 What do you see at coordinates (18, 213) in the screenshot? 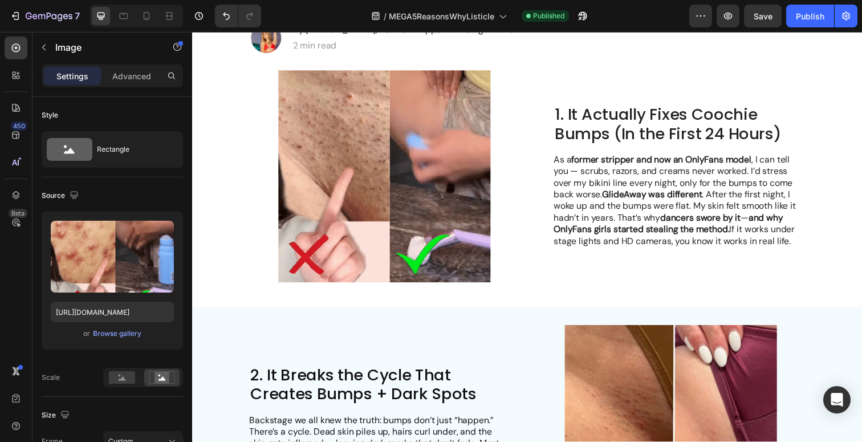
I see `div: Beta` at bounding box center [18, 213].